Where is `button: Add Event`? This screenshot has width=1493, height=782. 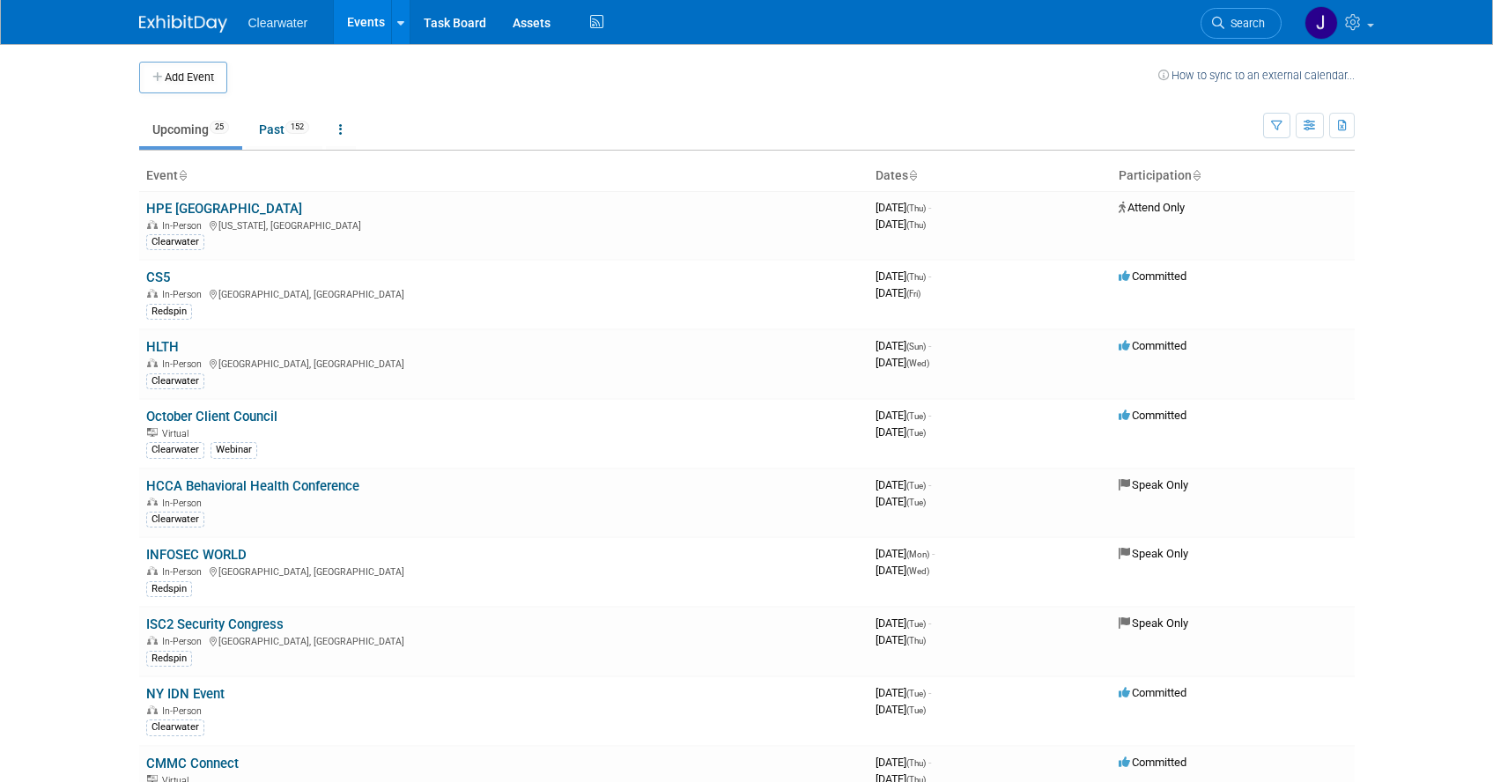 button: Add Event is located at coordinates (183, 78).